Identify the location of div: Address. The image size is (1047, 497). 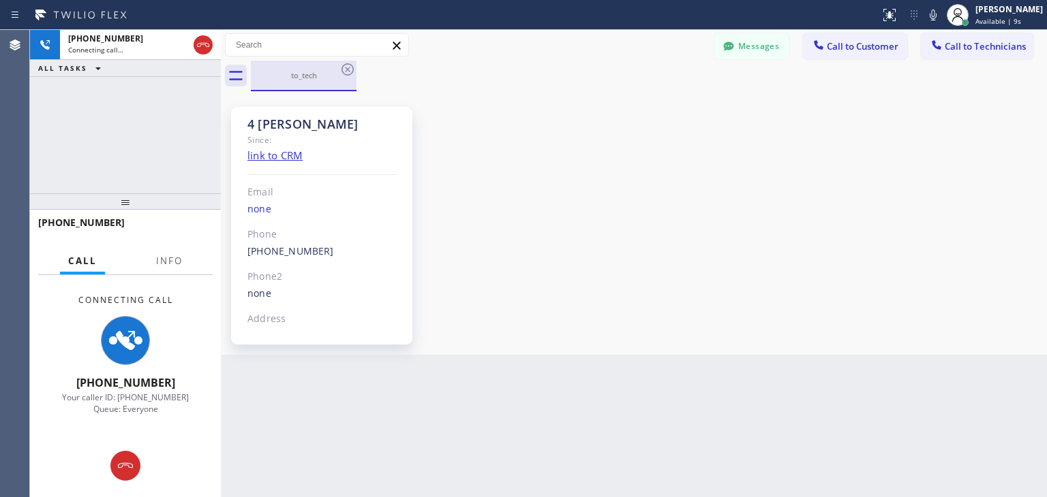
(322, 319).